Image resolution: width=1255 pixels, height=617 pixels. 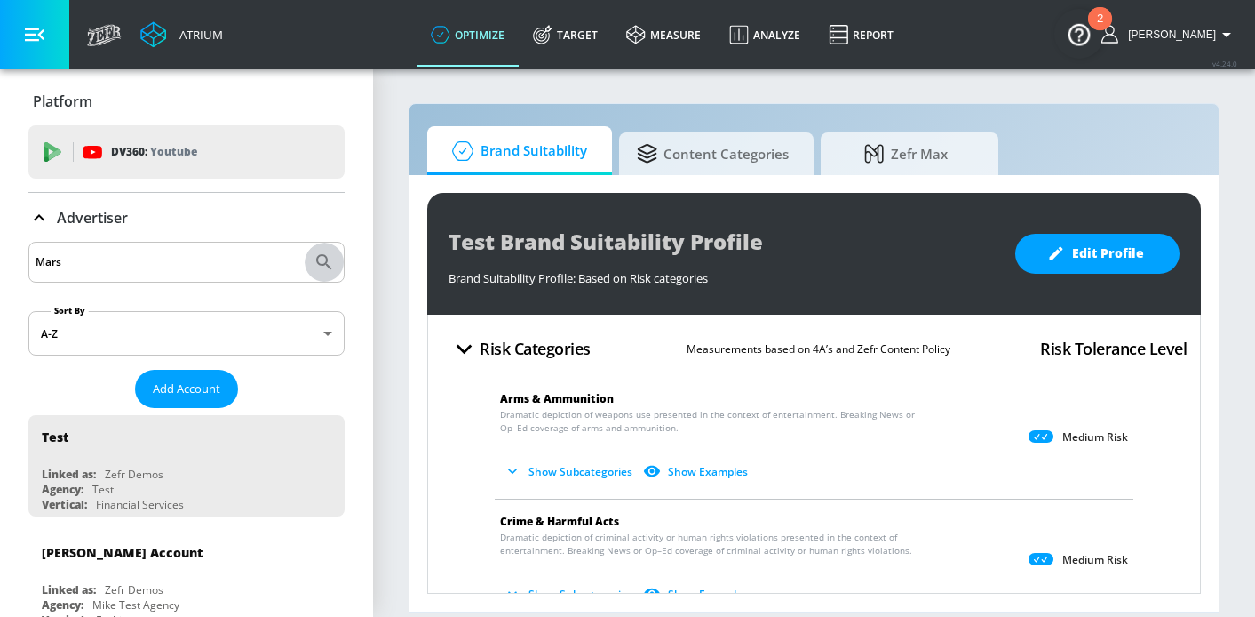 I want to click on span: Arms & Ammunition, so click(x=557, y=398).